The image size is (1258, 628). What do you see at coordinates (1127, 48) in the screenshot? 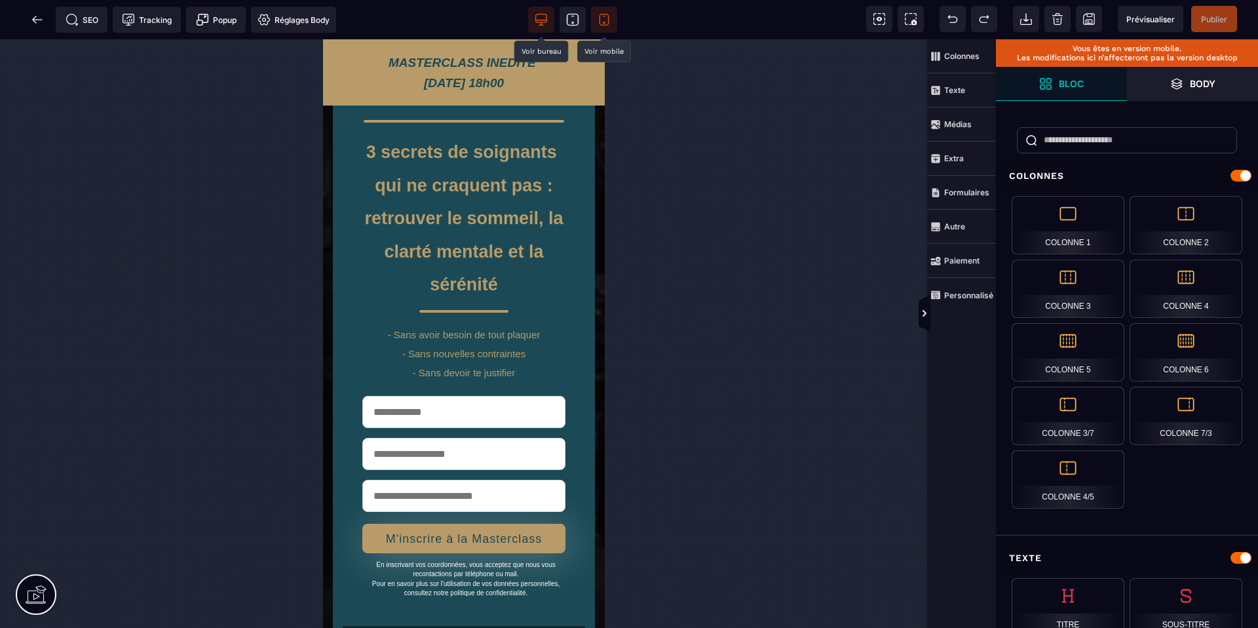
I see `p: Vous êtes en version mobile.` at bounding box center [1127, 48].